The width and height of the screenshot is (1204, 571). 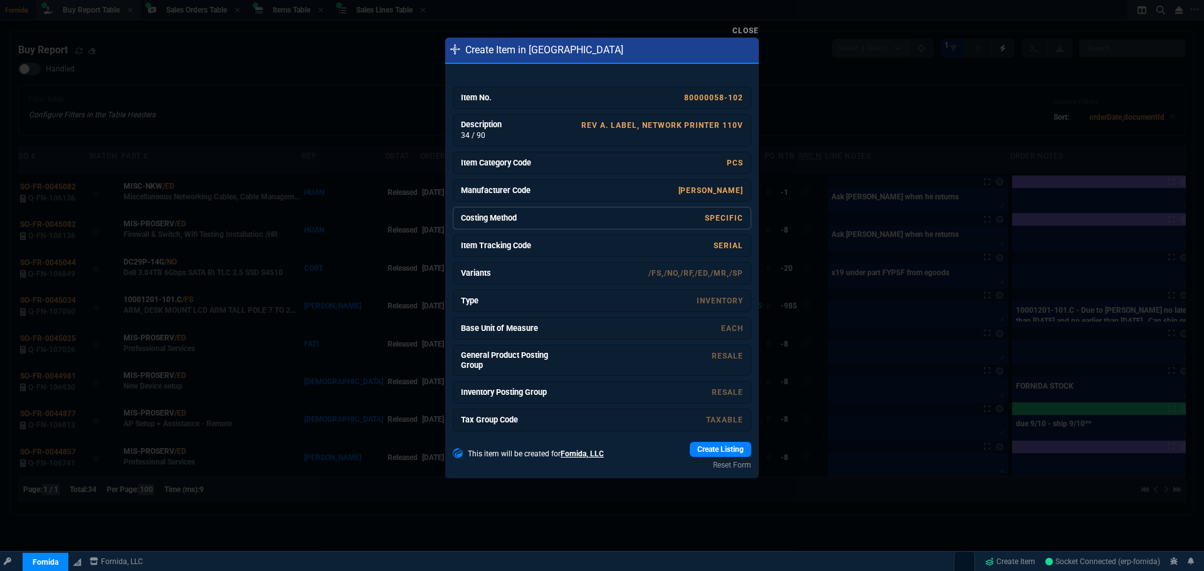 I want to click on a: Create Item, so click(x=1011, y=562).